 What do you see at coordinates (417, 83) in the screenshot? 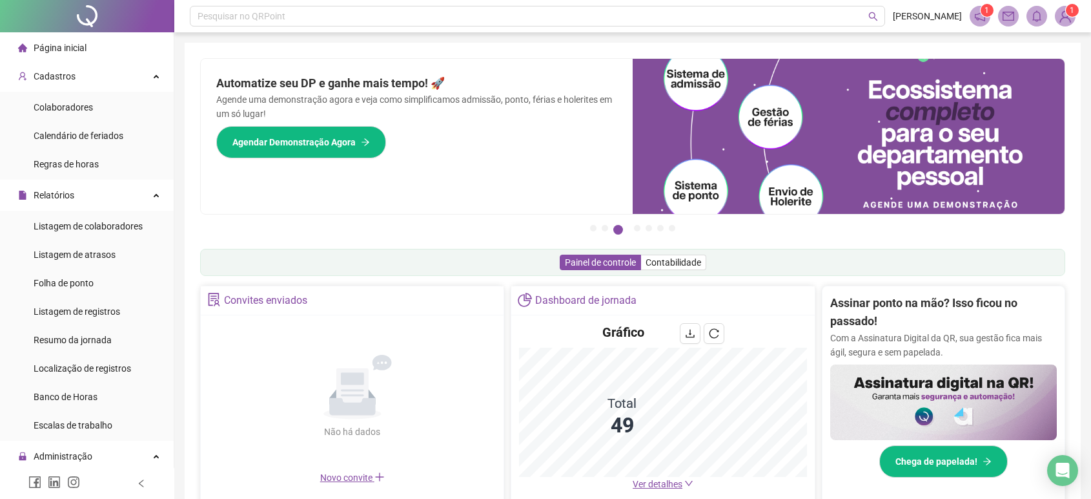
I see `h2: Automatize seu DP e ganhe mais tempo! 🚀` at bounding box center [417, 83].